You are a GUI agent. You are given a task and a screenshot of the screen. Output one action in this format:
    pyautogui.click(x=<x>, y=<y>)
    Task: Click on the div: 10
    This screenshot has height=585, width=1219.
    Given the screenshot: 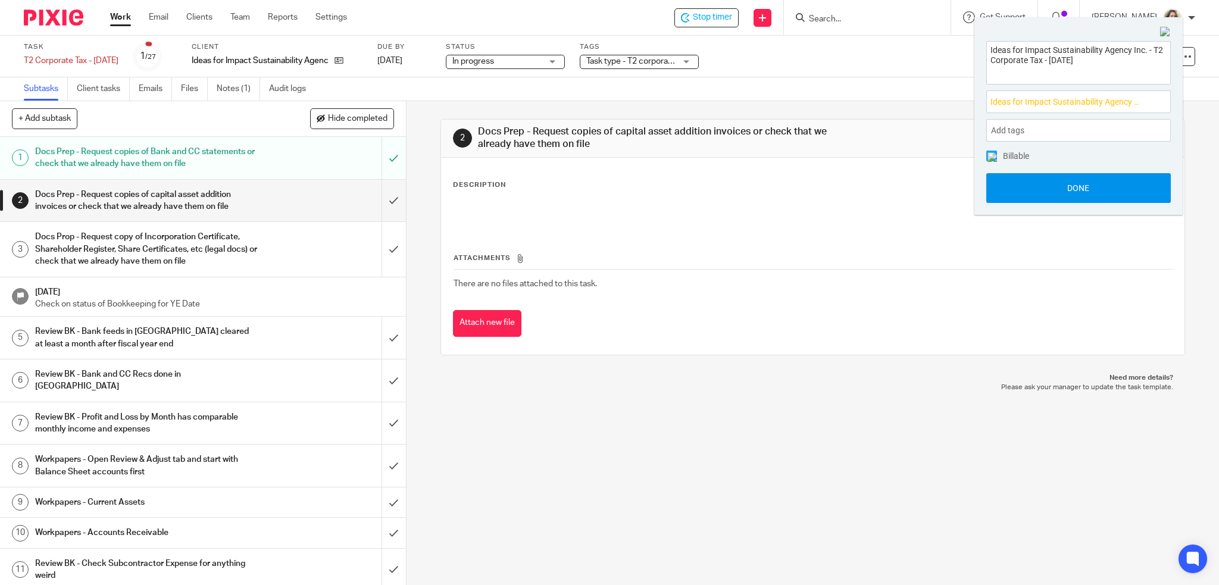 What is the action you would take?
    pyautogui.click(x=20, y=533)
    